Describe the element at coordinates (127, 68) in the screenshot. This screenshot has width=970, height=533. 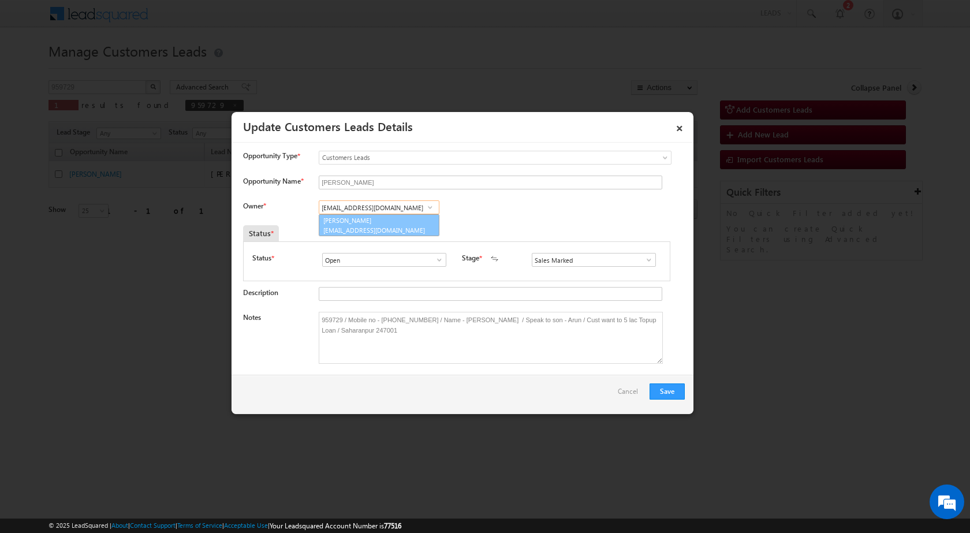
I see `div: Chat with us now` at that location.